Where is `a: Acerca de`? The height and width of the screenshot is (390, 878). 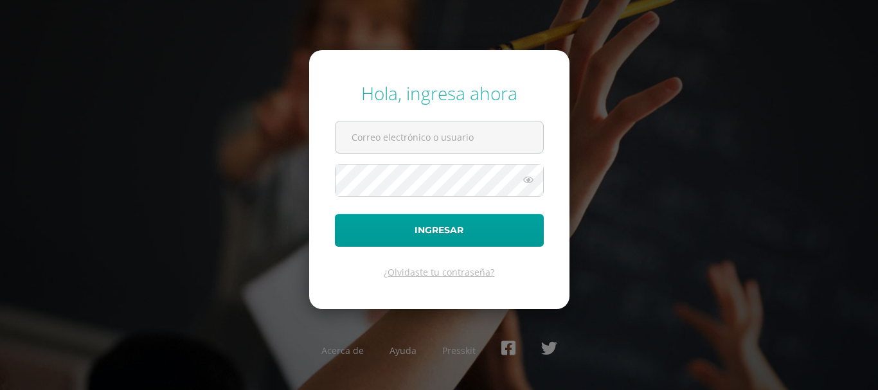
a: Acerca de is located at coordinates (343, 350).